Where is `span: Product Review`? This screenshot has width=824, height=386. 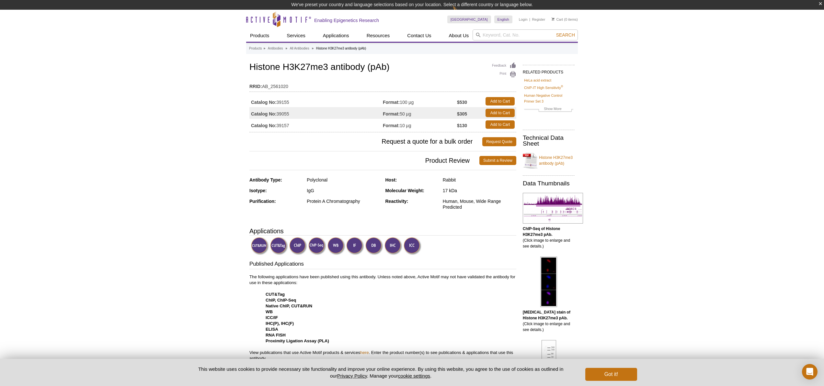
span: Product Review is located at coordinates (364, 161).